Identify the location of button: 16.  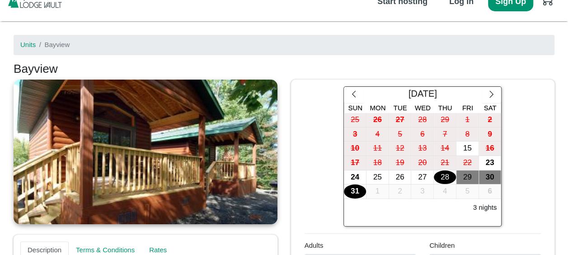
(491, 149).